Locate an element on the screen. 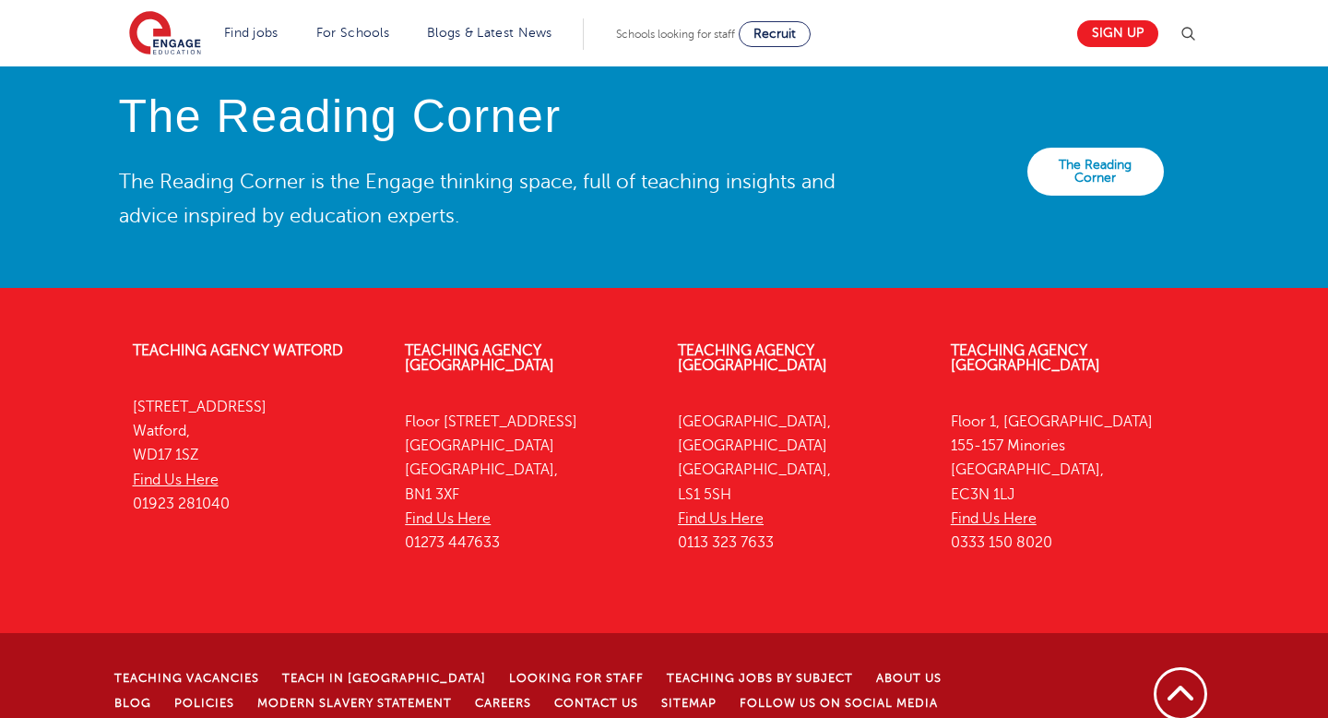 The height and width of the screenshot is (718, 1328). a: Teaching jobs by subject is located at coordinates (760, 678).